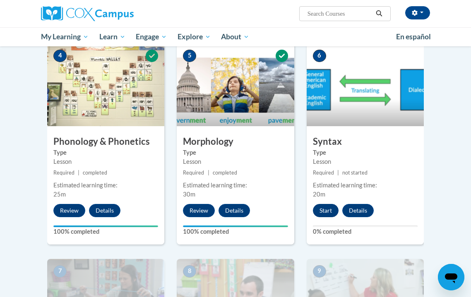 This screenshot has width=471, height=297. I want to click on label: 0% completed, so click(365, 232).